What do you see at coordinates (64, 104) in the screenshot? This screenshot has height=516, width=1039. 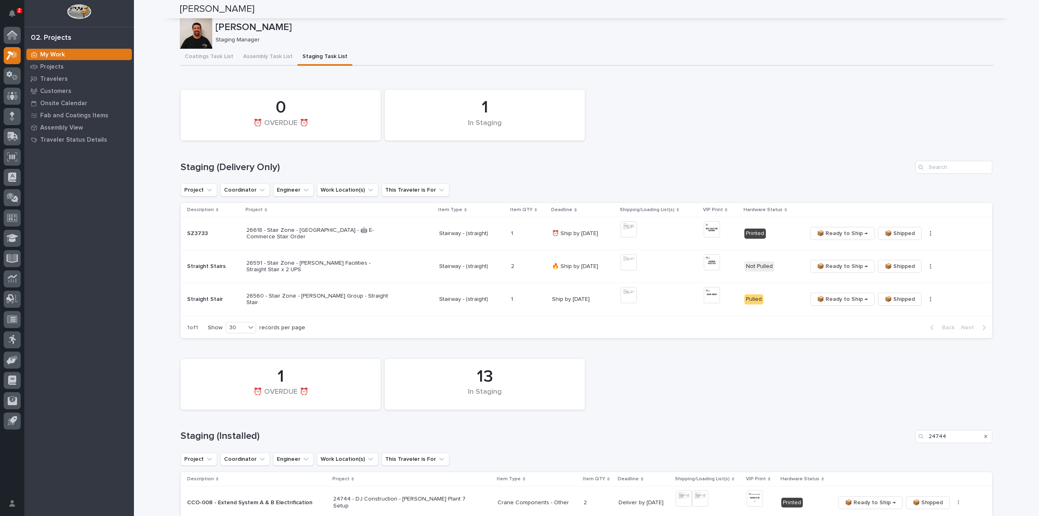 I see `p: Onsite Calendar` at bounding box center [64, 104].